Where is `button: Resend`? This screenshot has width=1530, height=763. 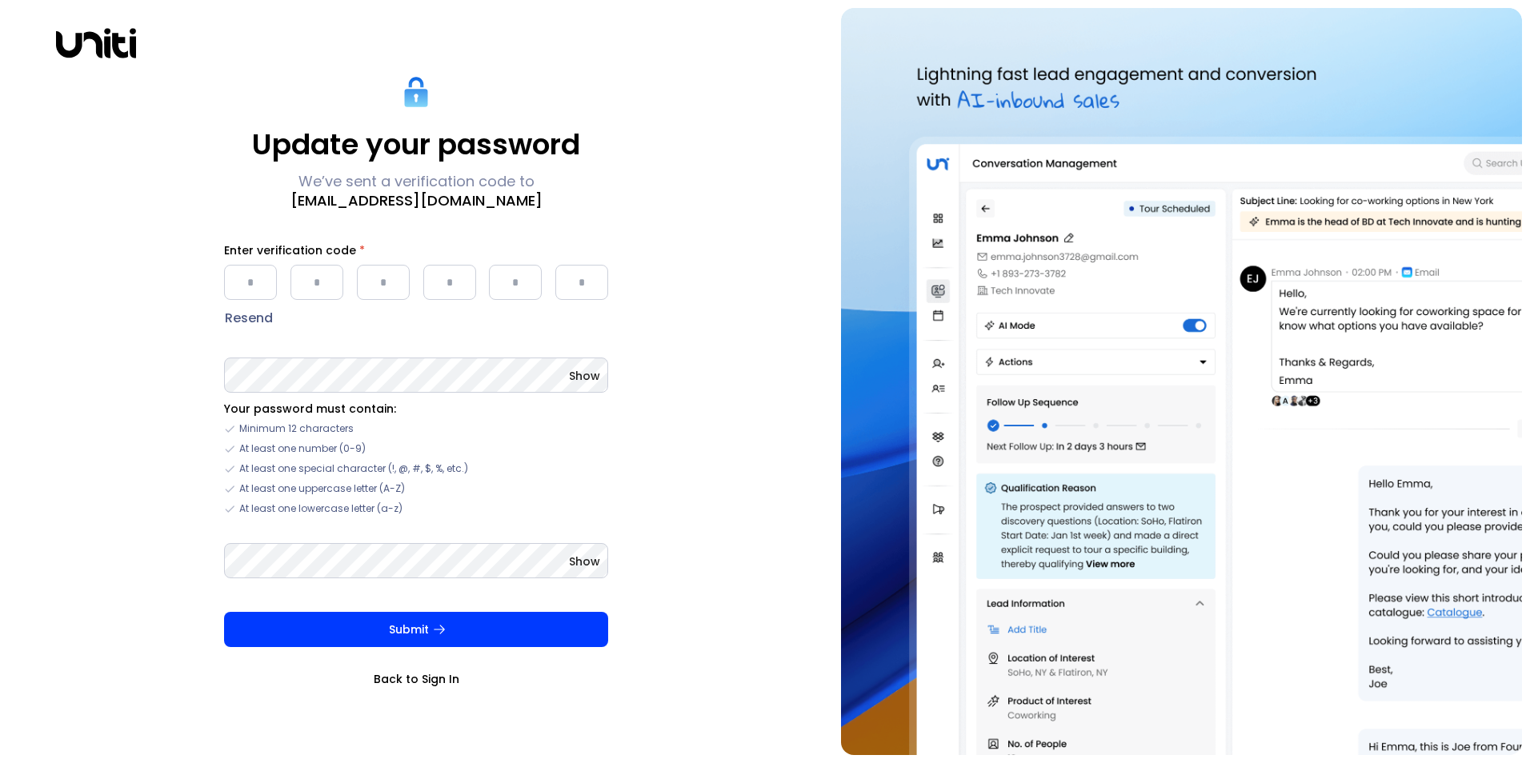 button: Resend is located at coordinates (249, 318).